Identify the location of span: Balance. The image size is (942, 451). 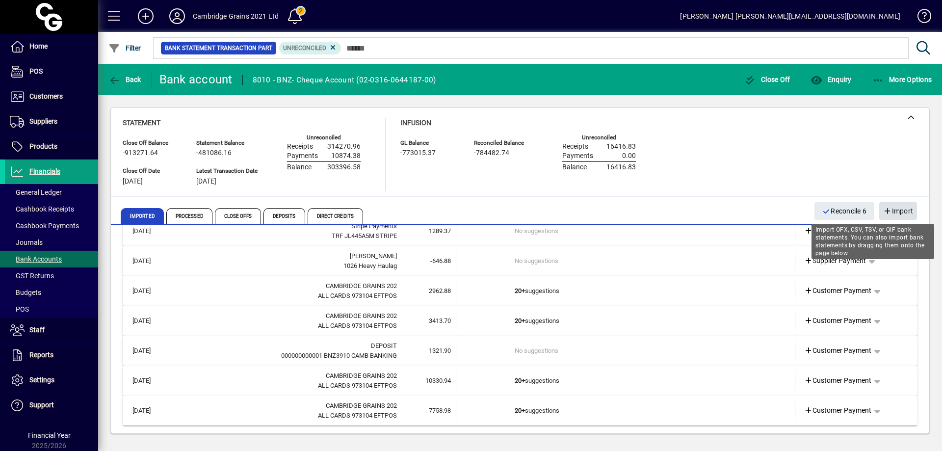
(575, 167).